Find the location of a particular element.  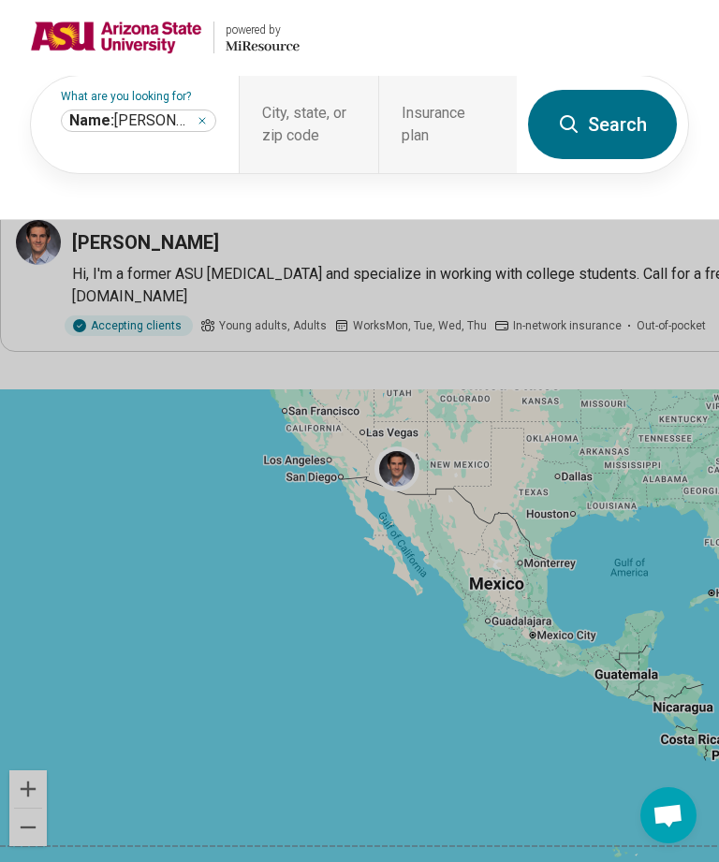

div: Open chat is located at coordinates (668, 815).